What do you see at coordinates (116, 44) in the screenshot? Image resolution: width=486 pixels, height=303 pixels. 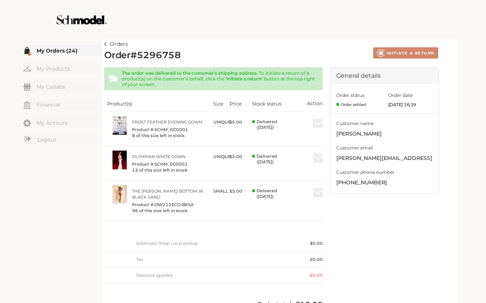 I see `a: Orders` at bounding box center [116, 44].